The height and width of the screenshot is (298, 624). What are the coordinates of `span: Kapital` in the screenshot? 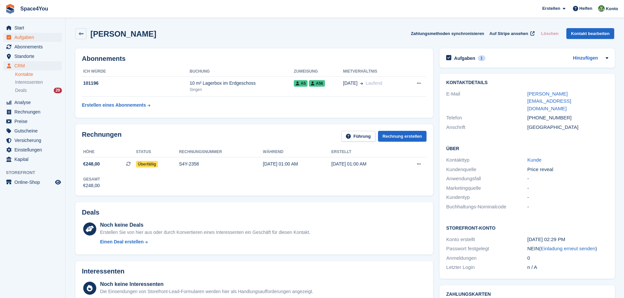 It's located at (34, 160).